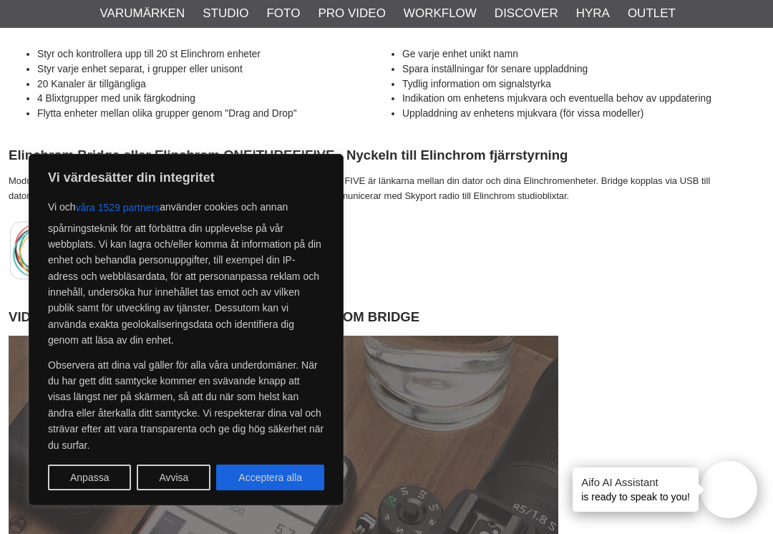 The height and width of the screenshot is (534, 773). Describe the element at coordinates (374, 317) in the screenshot. I see `h3: VIDEO - FÖRENKLAT ARBETSFLÖDE MED ELINCHROM BRIDGE` at that location.